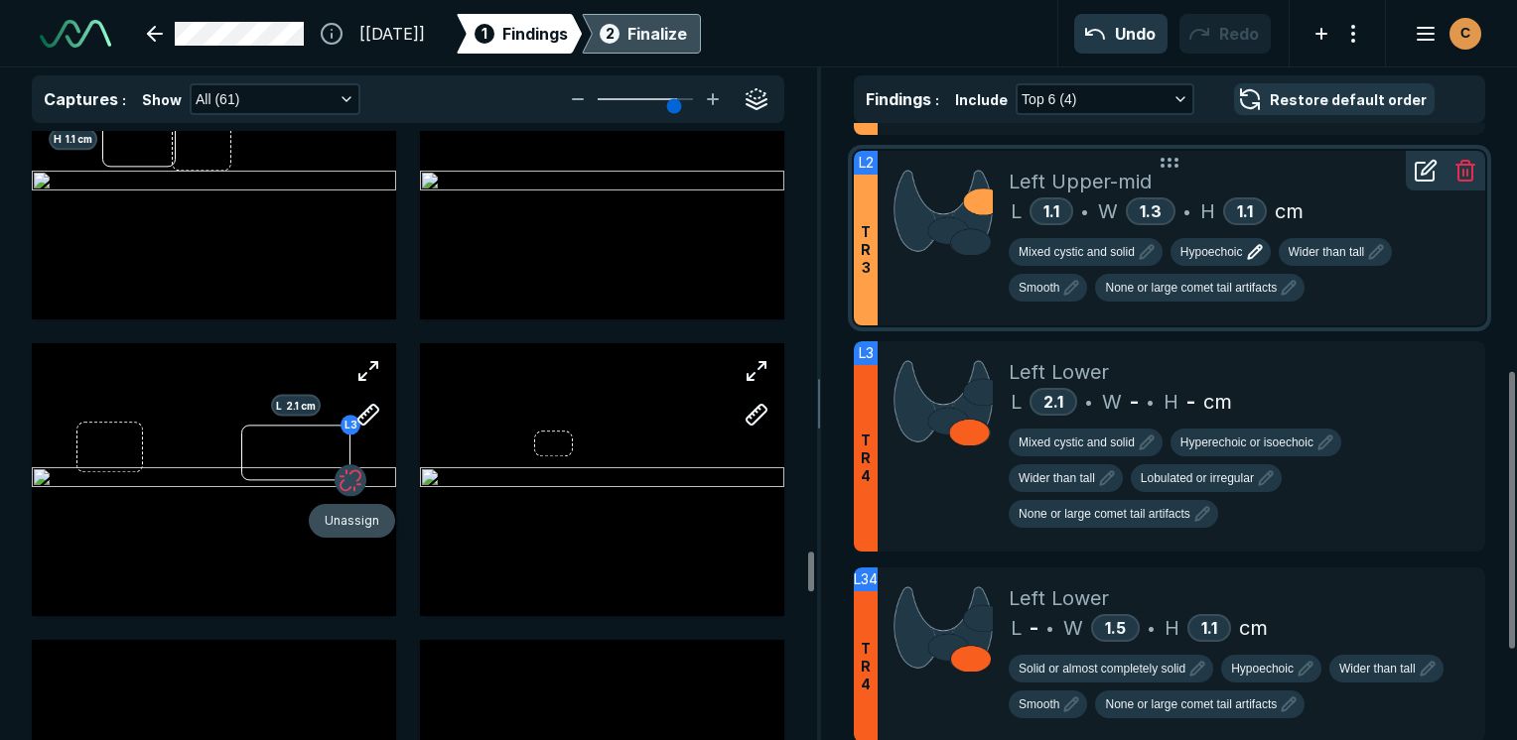 This screenshot has height=740, width=1517. What do you see at coordinates (1225, 34) in the screenshot?
I see `button: Redo` at bounding box center [1225, 34].